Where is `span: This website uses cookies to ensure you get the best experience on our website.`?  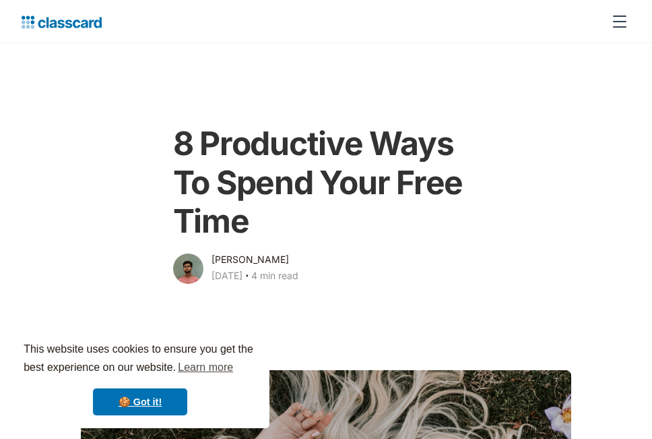 span: This website uses cookies to ensure you get the best experience on our website. is located at coordinates (140, 359).